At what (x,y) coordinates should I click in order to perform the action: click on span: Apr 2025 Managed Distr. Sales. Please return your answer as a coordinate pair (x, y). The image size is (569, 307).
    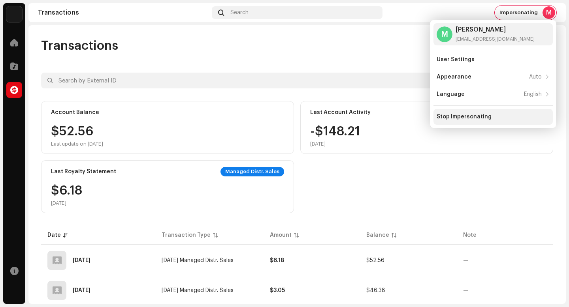
    Looking at the image, I should click on (197, 291).